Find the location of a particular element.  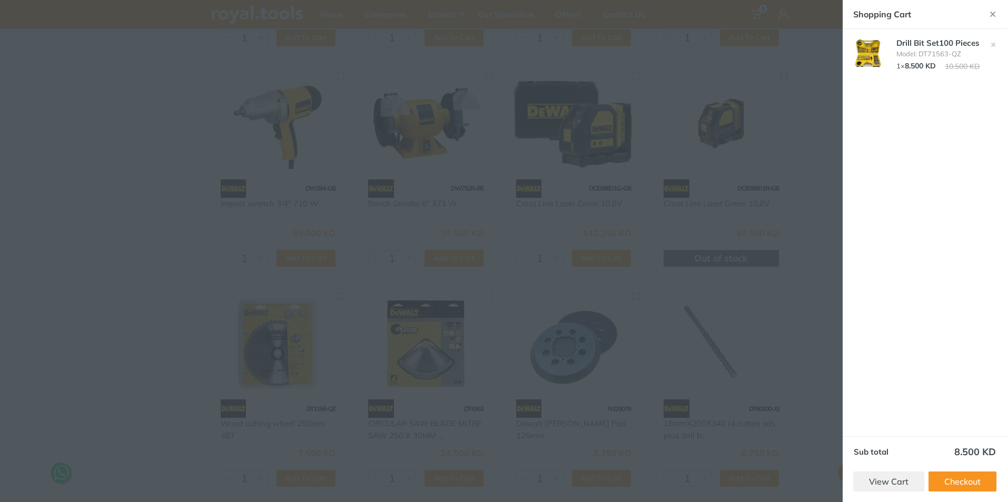

a: Drill Bit Set100 Pieces is located at coordinates (938, 43).